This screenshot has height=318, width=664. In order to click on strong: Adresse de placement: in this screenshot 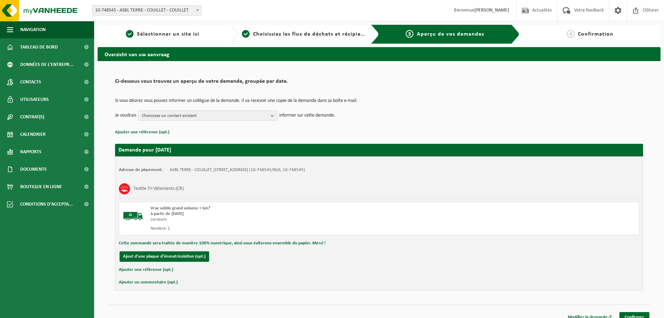, I will do `click(141, 169)`.